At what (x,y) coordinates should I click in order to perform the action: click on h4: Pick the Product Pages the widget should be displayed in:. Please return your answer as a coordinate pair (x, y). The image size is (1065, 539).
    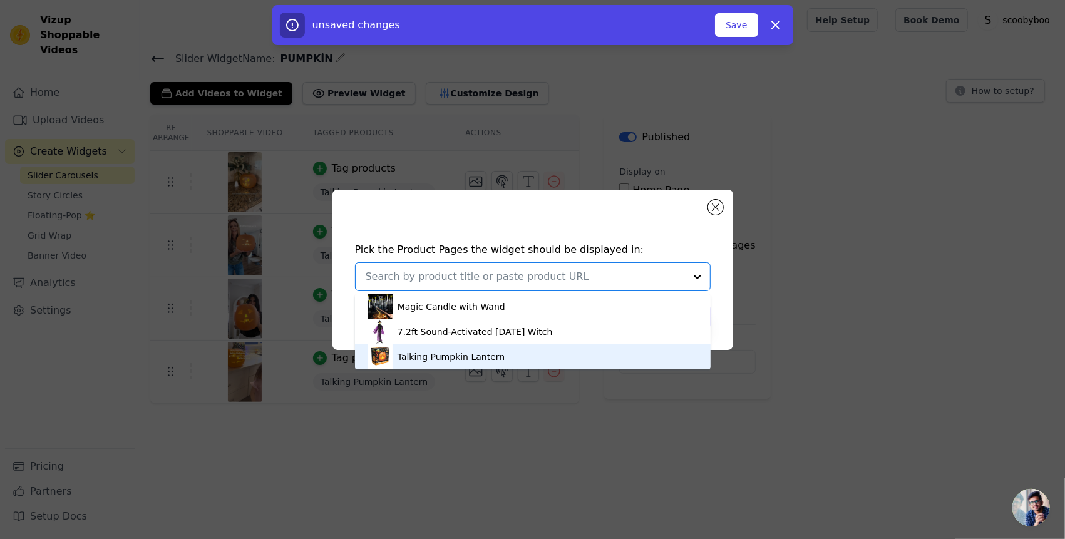
    Looking at the image, I should click on (533, 250).